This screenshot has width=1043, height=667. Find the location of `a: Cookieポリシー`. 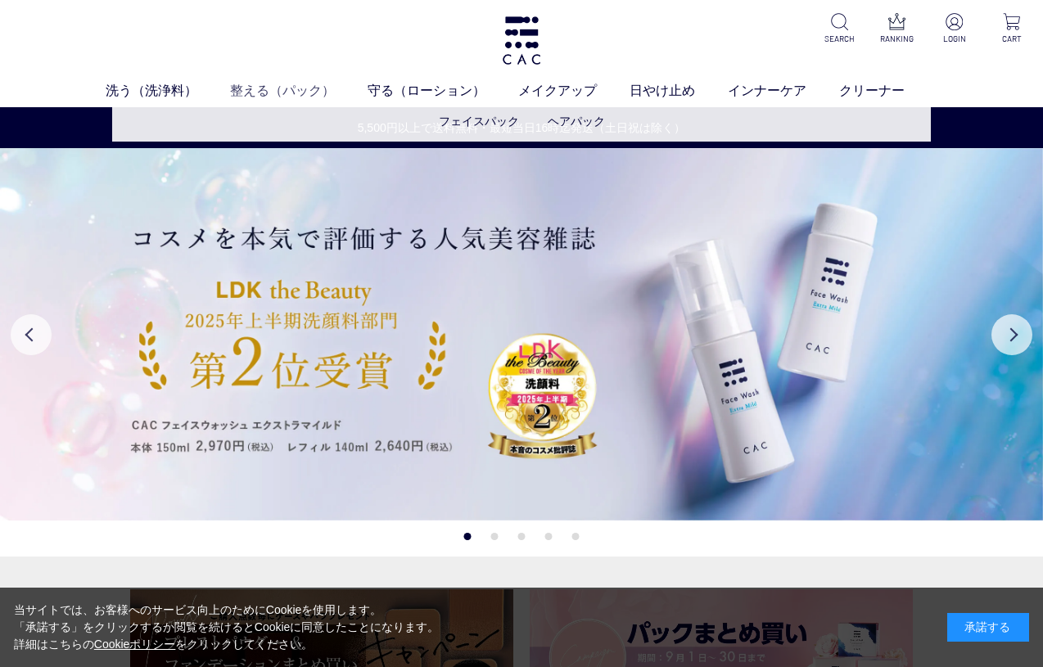

a: Cookieポリシー is located at coordinates (135, 644).